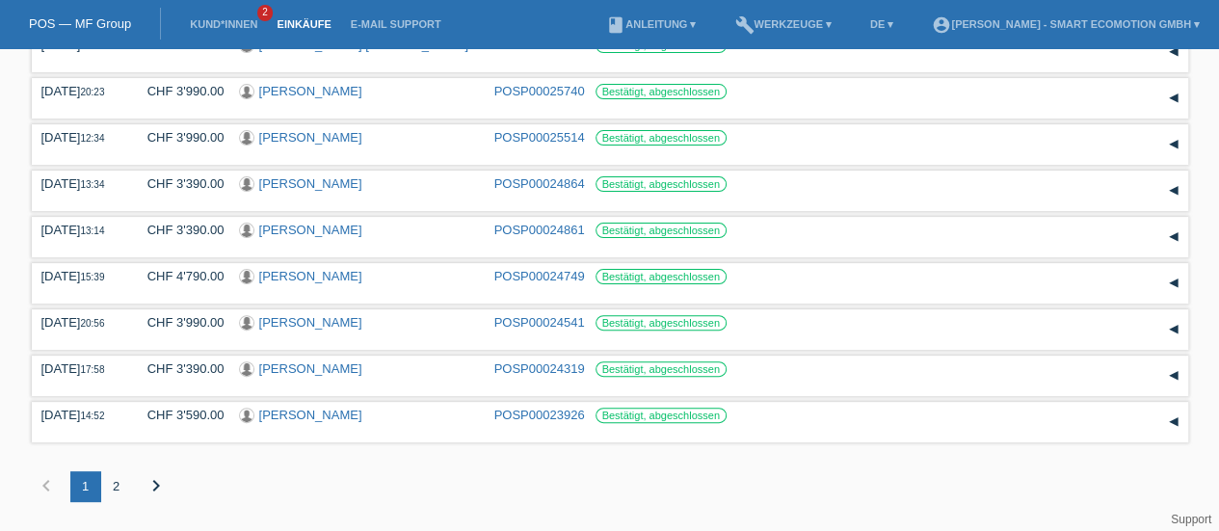 This screenshot has height=531, width=1219. Describe the element at coordinates (178, 276) in the screenshot. I see `div: CHF 4'790.00` at that location.